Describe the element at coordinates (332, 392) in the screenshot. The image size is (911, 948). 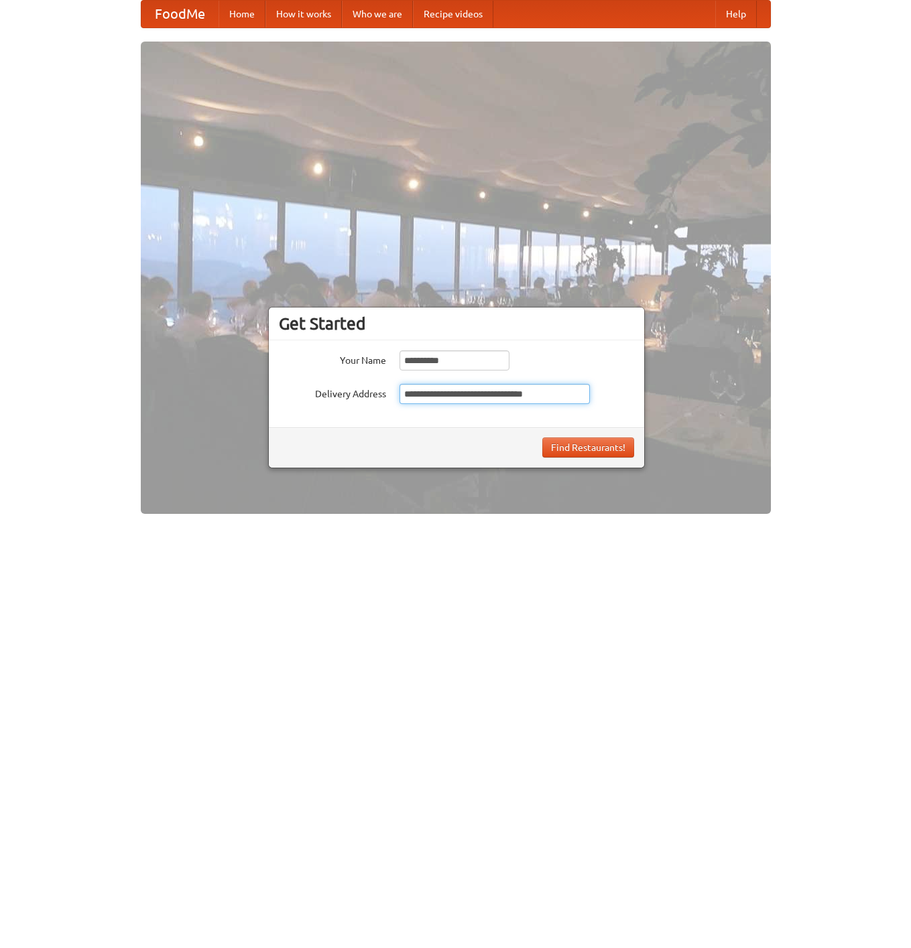
I see `label: Delivery Address` at that location.